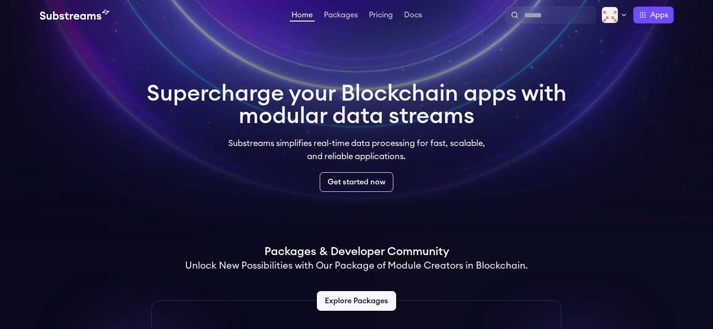  What do you see at coordinates (357, 252) in the screenshot?
I see `h1: Packages & Developer Community` at bounding box center [357, 252].